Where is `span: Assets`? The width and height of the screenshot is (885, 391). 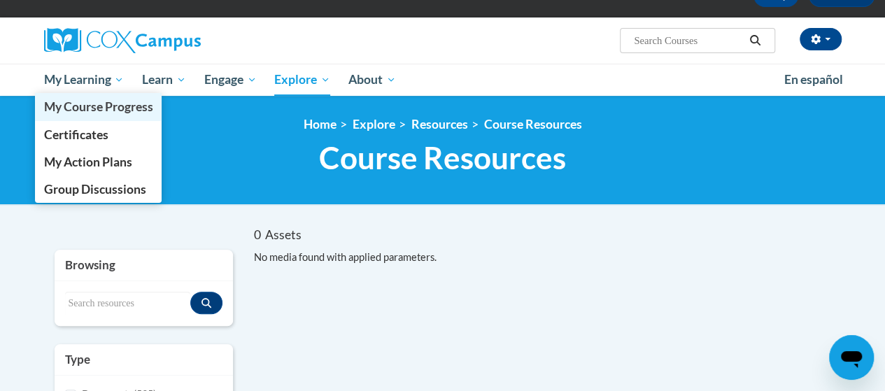
span: Assets is located at coordinates (283, 234).